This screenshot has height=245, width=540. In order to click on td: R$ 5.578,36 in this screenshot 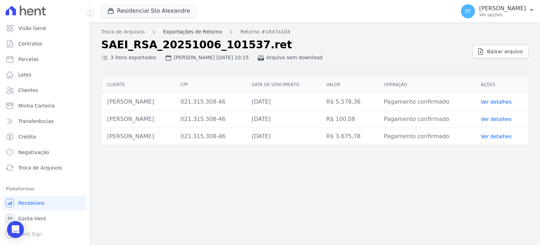, I will do `click(350, 102)`.